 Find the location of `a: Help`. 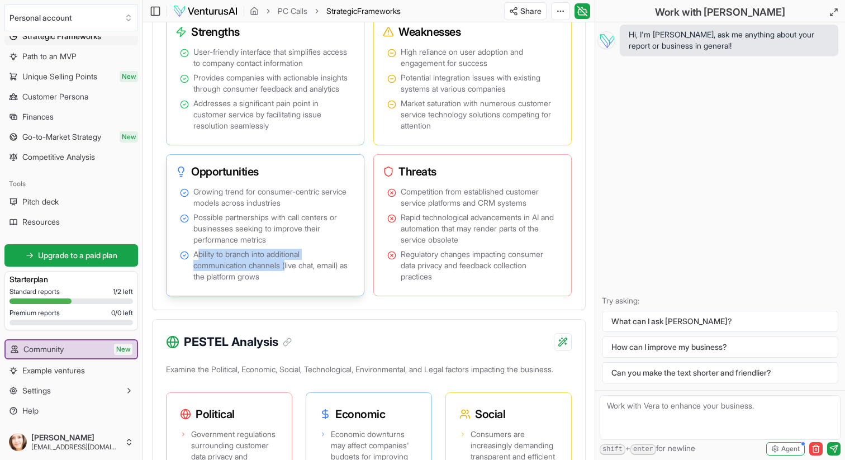

a: Help is located at coordinates (71, 411).